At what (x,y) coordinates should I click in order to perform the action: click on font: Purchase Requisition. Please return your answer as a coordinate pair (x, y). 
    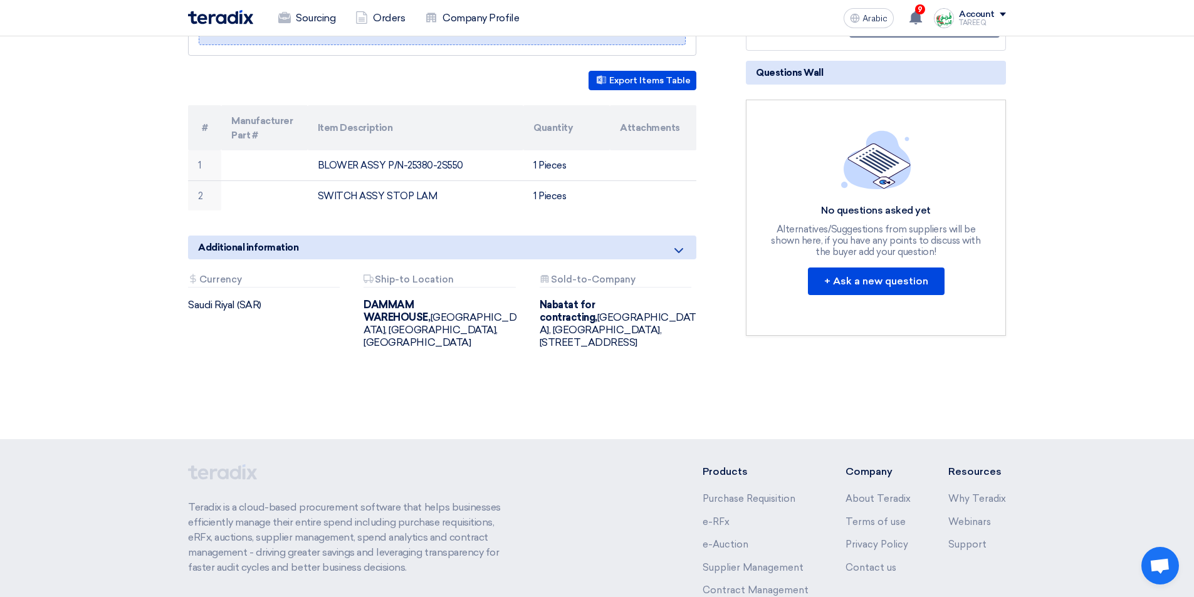
    Looking at the image, I should click on (749, 499).